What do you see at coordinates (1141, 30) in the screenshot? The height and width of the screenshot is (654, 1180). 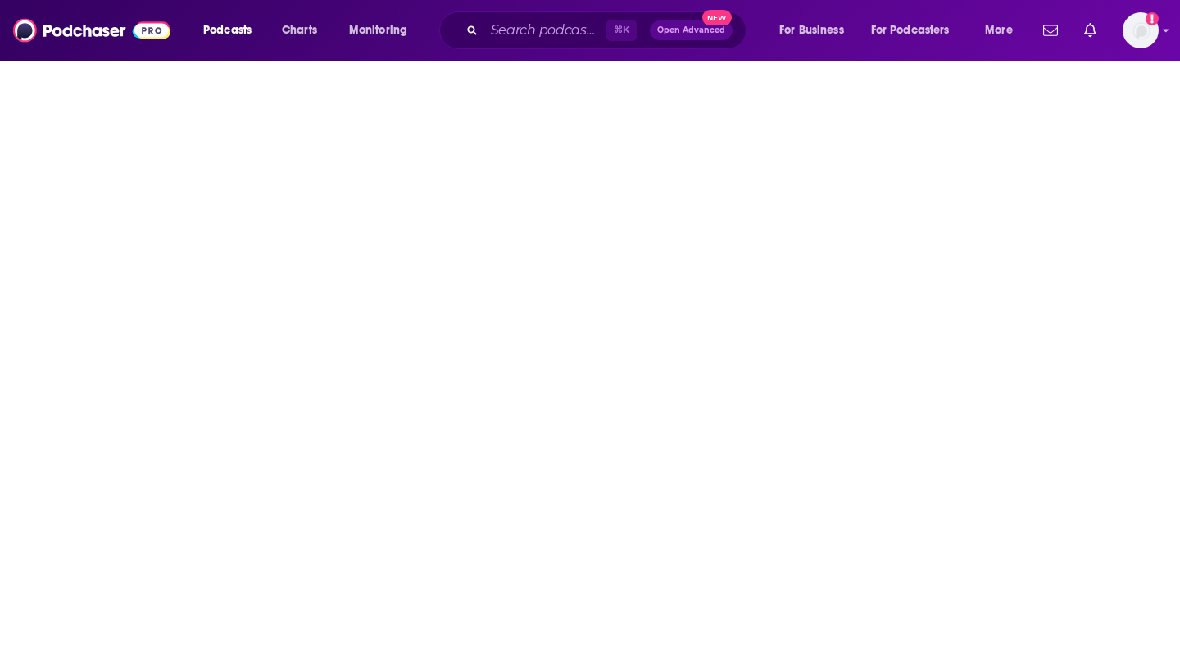 I see `img: User Profile` at bounding box center [1141, 30].